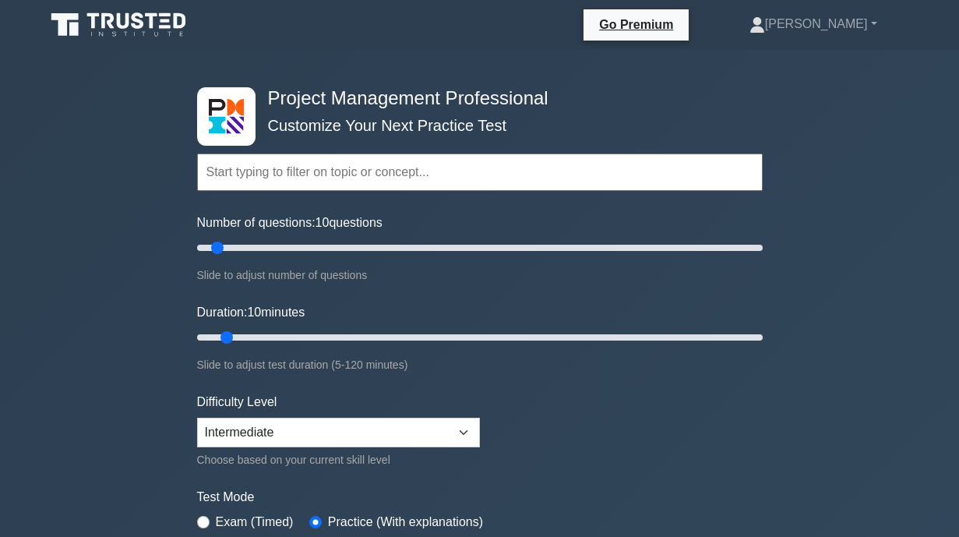 The image size is (959, 537). Describe the element at coordinates (480, 497) in the screenshot. I see `label: Test Mode` at that location.